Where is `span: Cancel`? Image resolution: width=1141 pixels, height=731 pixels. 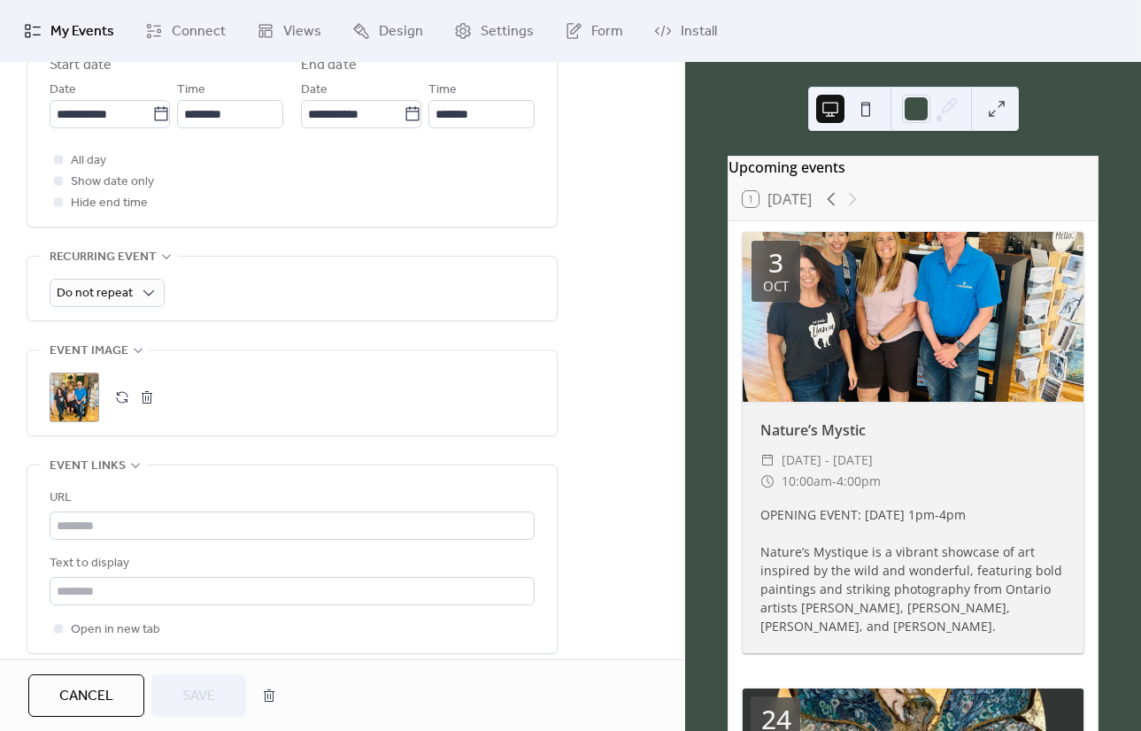 span: Cancel is located at coordinates (86, 697).